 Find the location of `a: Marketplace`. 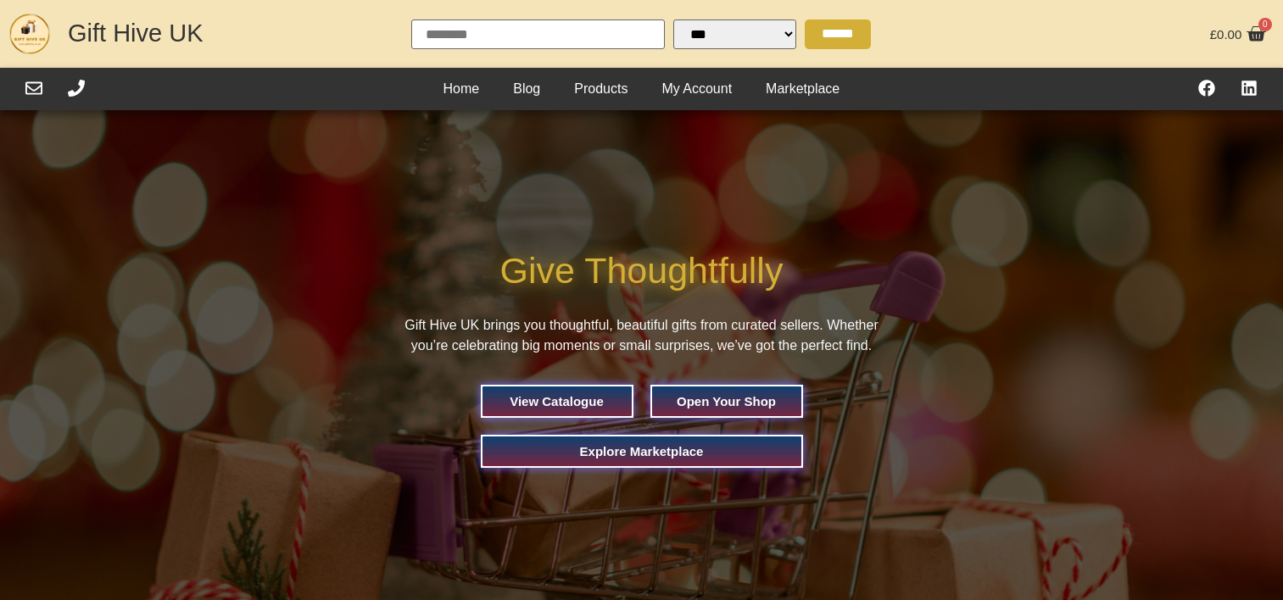

a: Marketplace is located at coordinates (802, 89).